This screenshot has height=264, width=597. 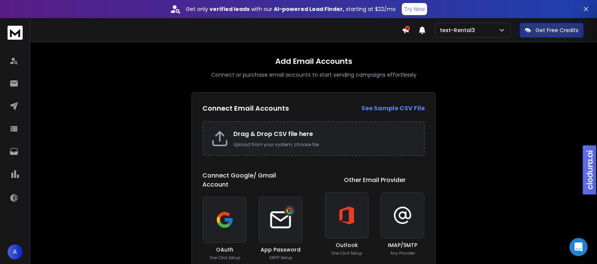 I want to click on p: test-Rental3, so click(x=459, y=30).